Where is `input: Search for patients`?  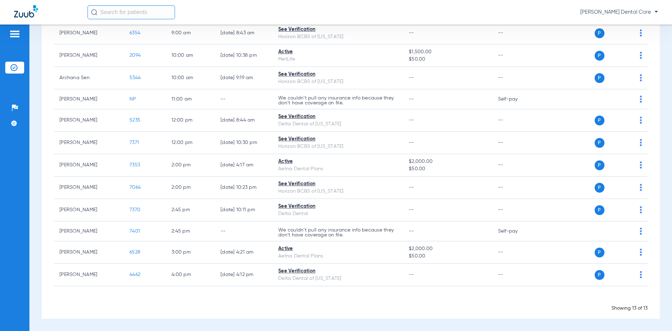 input: Search for patients is located at coordinates (131, 12).